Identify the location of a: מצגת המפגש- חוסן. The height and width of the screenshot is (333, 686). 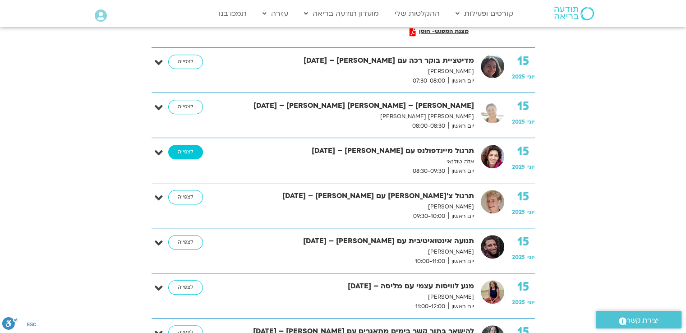
(439, 32).